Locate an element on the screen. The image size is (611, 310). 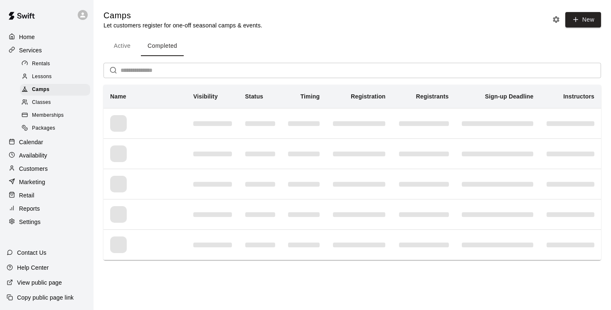
b: Registration is located at coordinates (368, 96).